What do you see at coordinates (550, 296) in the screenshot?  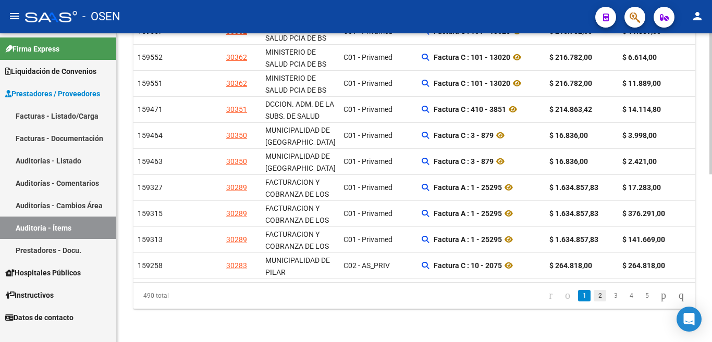 I see `a: go to first page` at bounding box center [550, 296].